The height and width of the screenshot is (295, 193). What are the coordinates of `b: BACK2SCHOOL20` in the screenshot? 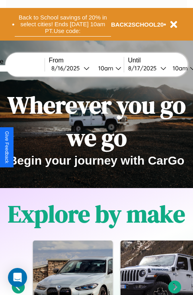 It's located at (137, 24).